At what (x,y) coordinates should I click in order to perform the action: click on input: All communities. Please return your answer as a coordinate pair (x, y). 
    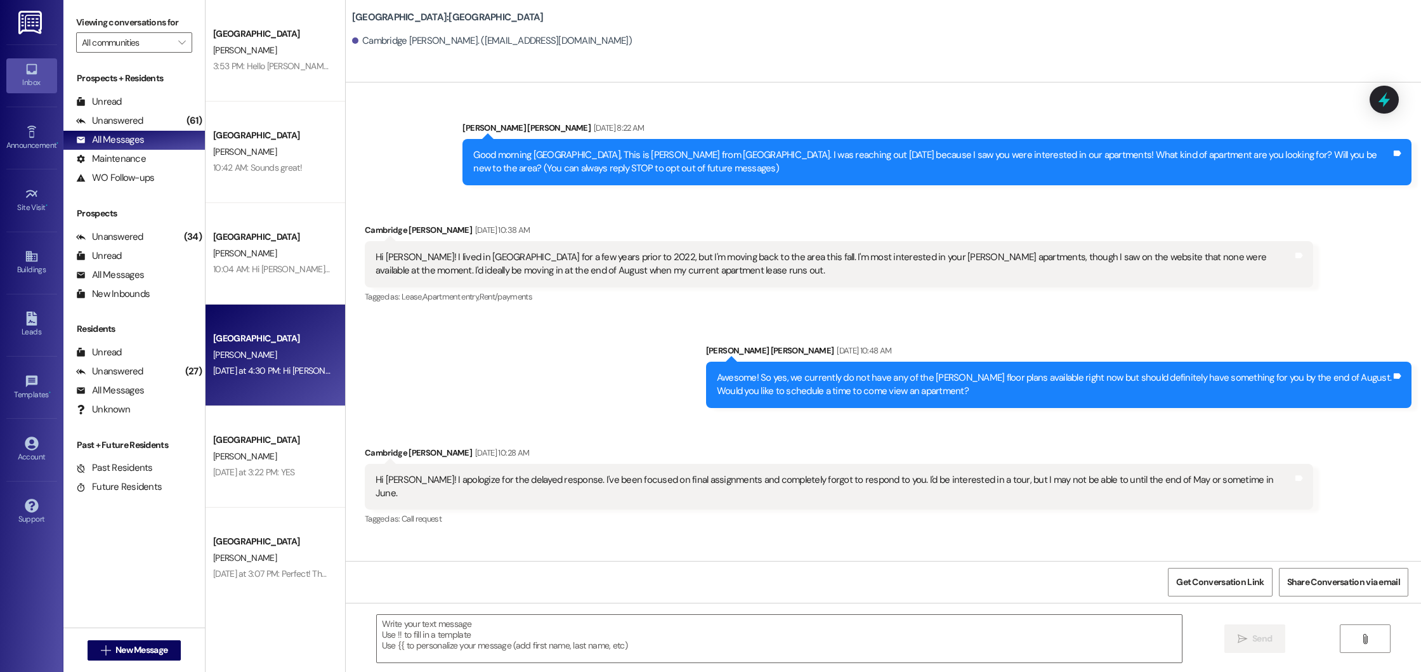
    Looking at the image, I should click on (127, 42).